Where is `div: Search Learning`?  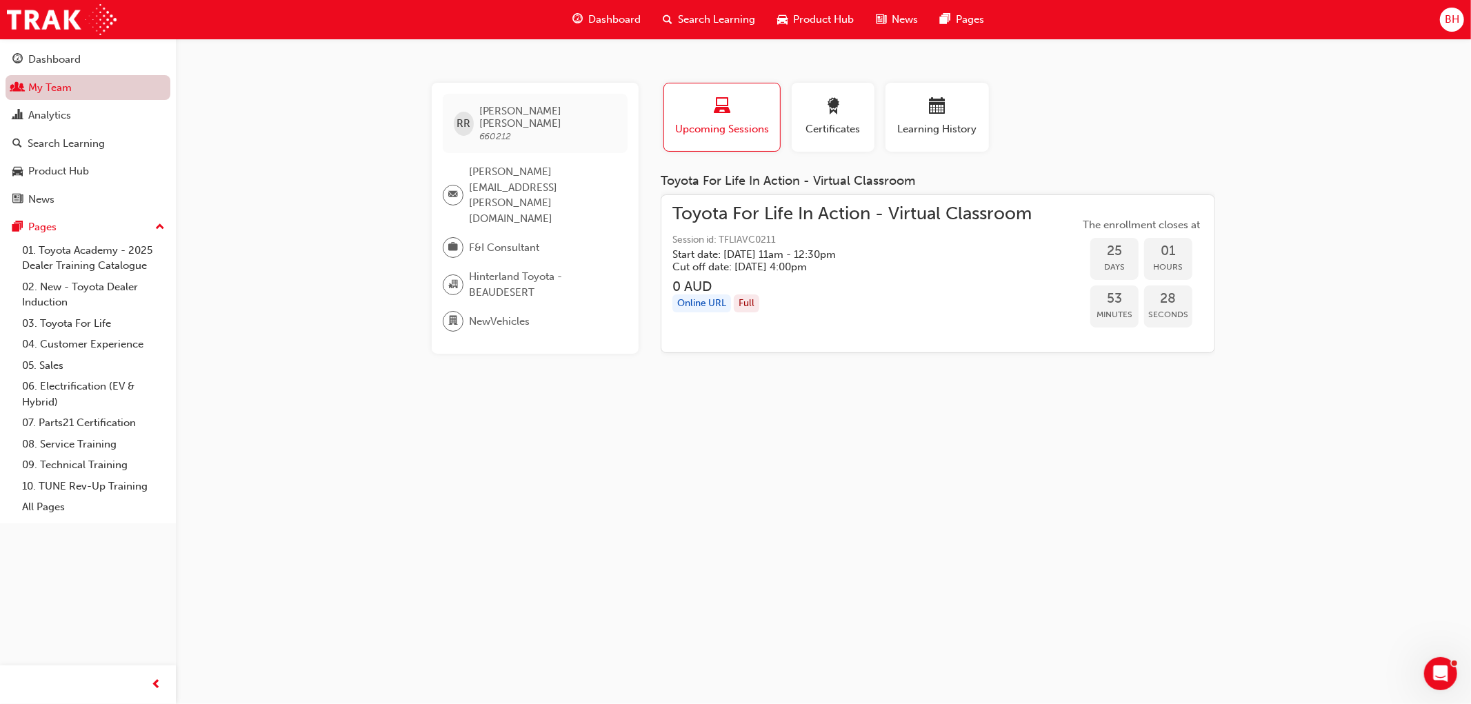 div: Search Learning is located at coordinates (66, 143).